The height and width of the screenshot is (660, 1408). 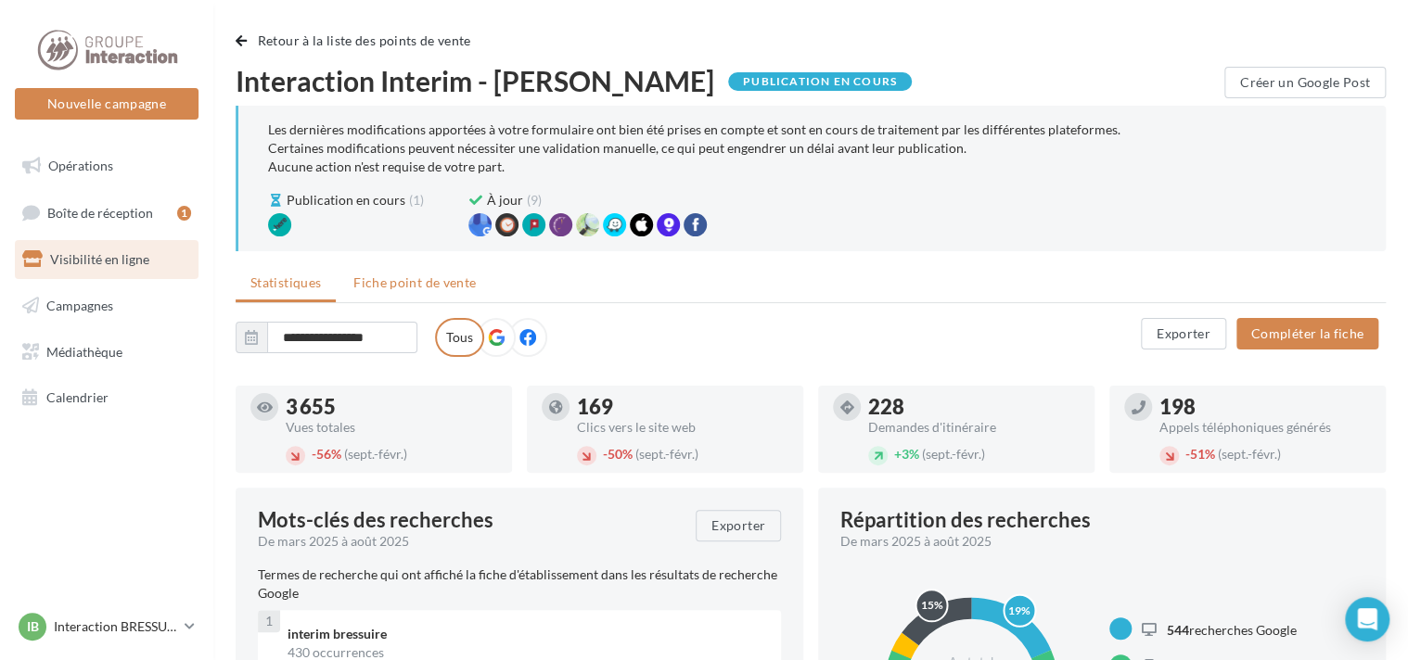 What do you see at coordinates (107, 398) in the screenshot?
I see `a: Calendrier` at bounding box center [107, 398].